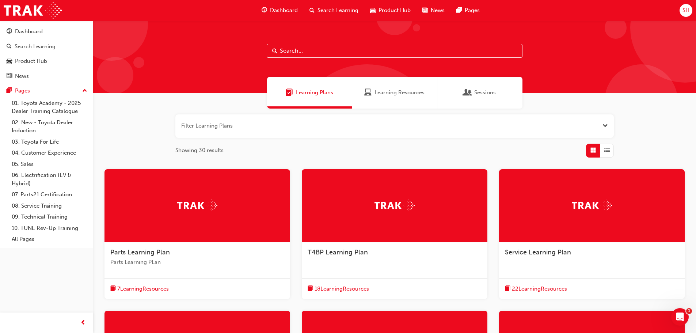  What do you see at coordinates (536, 289) in the screenshot?
I see `button: book-icon22LearningResources` at bounding box center [536, 289].